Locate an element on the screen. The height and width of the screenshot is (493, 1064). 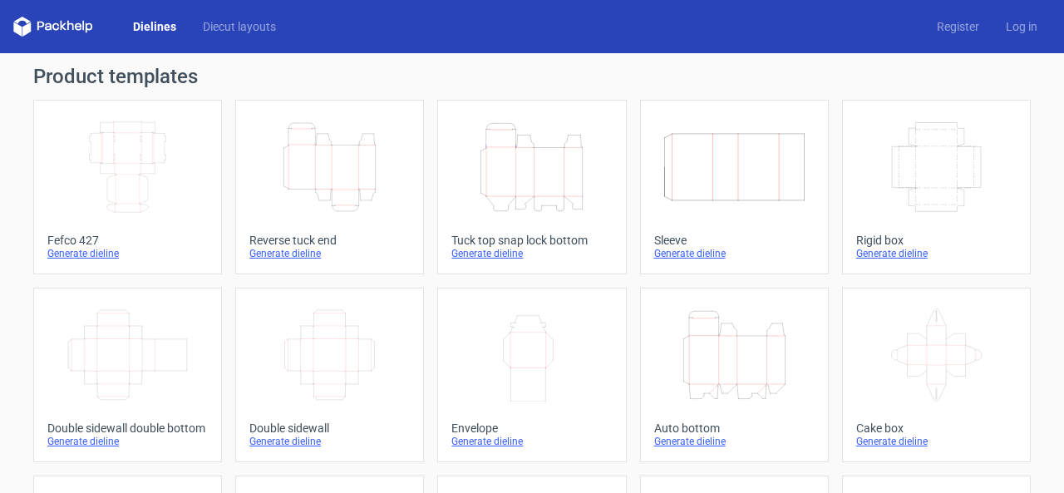
a: Tuck top snap lock bottomGenerate dieline is located at coordinates (531, 187).